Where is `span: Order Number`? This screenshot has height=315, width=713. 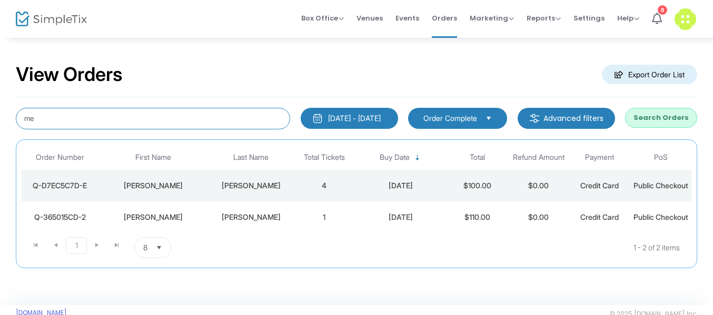
span: Order Number is located at coordinates (60, 157).